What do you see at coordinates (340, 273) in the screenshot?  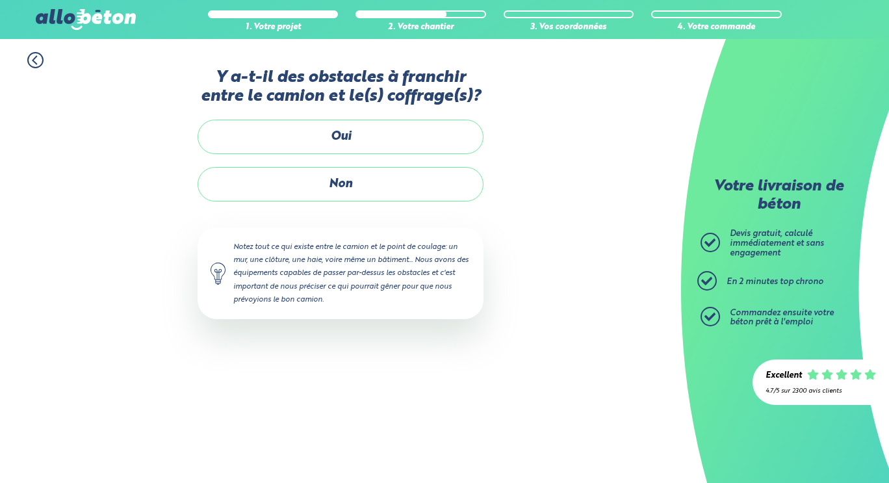 I see `div: Notez tout ce qui existe entre le camion et le point de coulage: un mur, une clôture, une haie, v...` at bounding box center [340, 273].